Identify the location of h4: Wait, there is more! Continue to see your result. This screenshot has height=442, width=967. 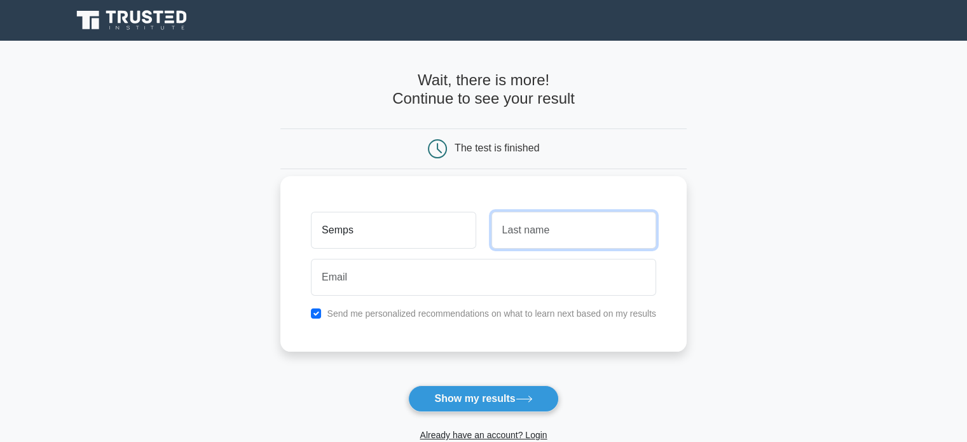
(483, 90).